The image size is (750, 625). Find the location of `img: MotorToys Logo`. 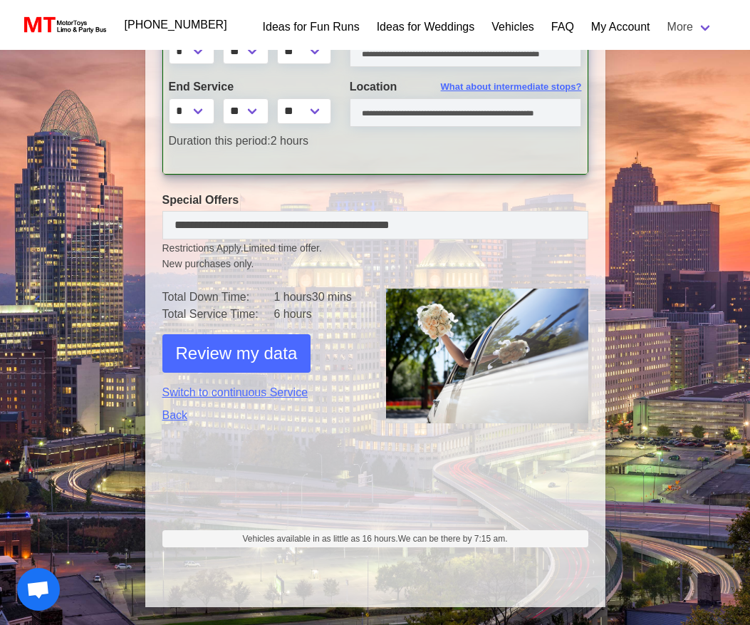

img: MotorToys Logo is located at coordinates (63, 25).